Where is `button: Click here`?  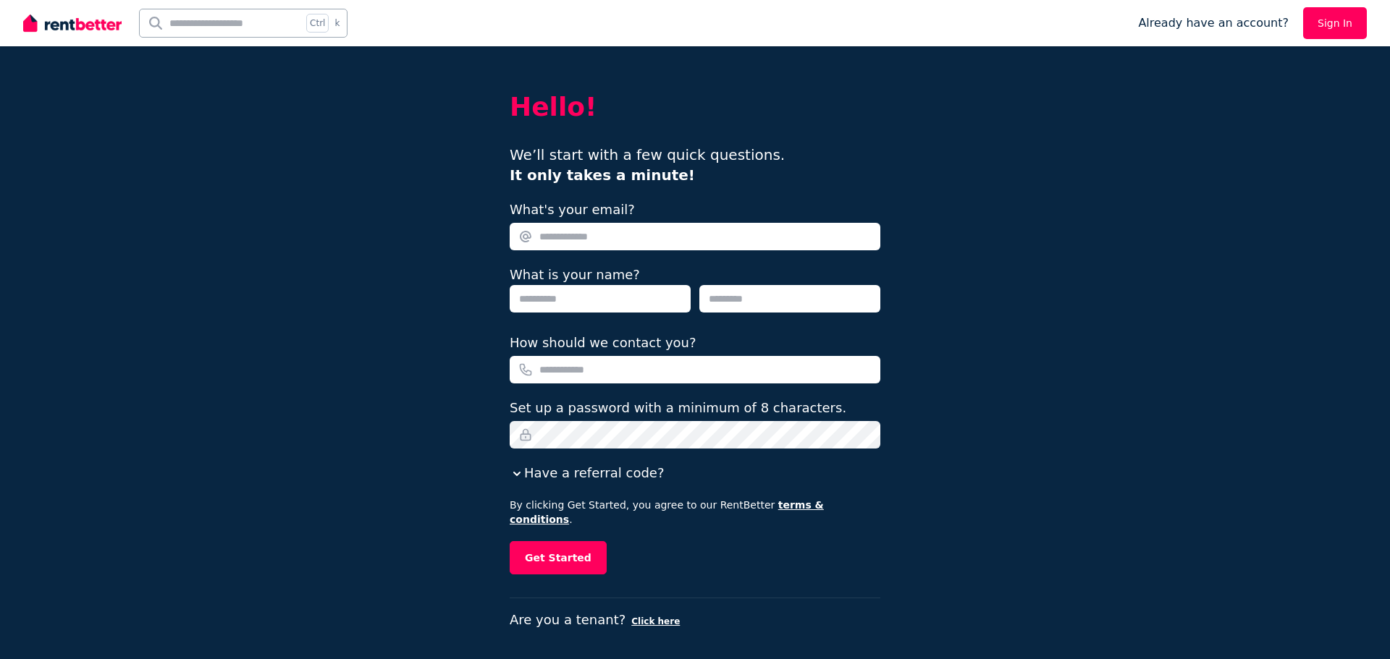 button: Click here is located at coordinates (655, 622).